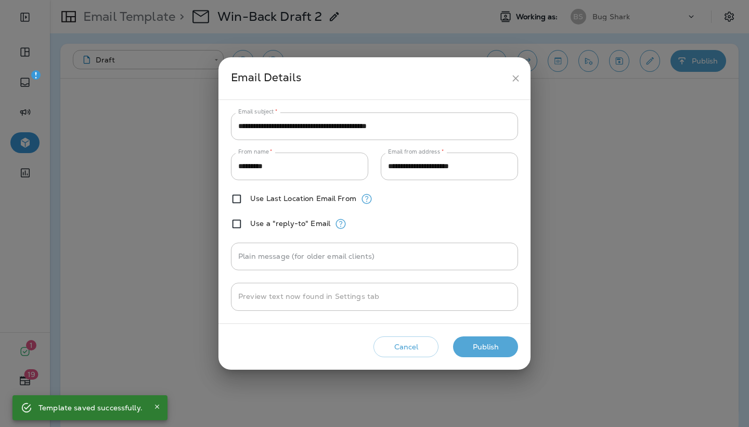  I want to click on label: Email from address, so click(416, 151).